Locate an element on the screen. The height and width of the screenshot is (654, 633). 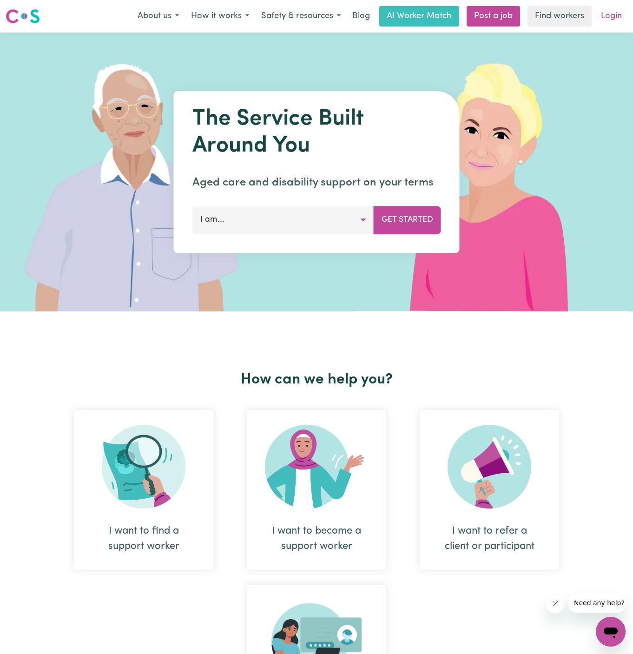
button: About us is located at coordinates (158, 16).